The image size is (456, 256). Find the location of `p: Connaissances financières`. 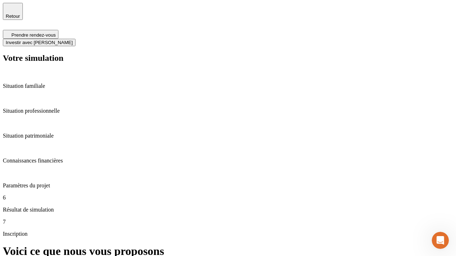

p: Connaissances financières is located at coordinates (228, 161).